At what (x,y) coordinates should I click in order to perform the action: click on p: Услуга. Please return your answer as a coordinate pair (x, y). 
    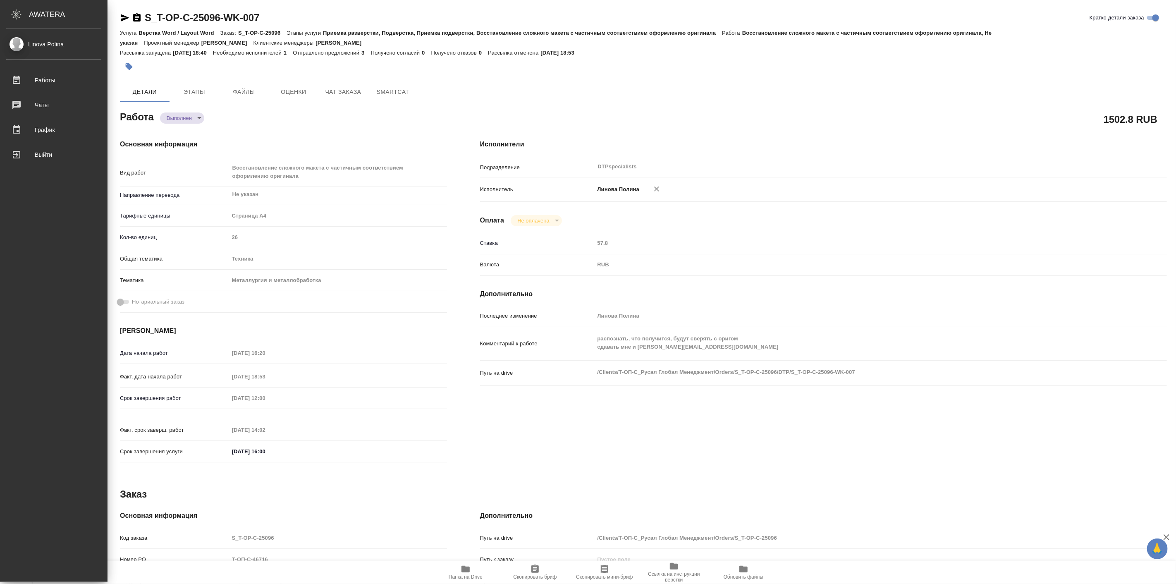
    Looking at the image, I should click on (129, 33).